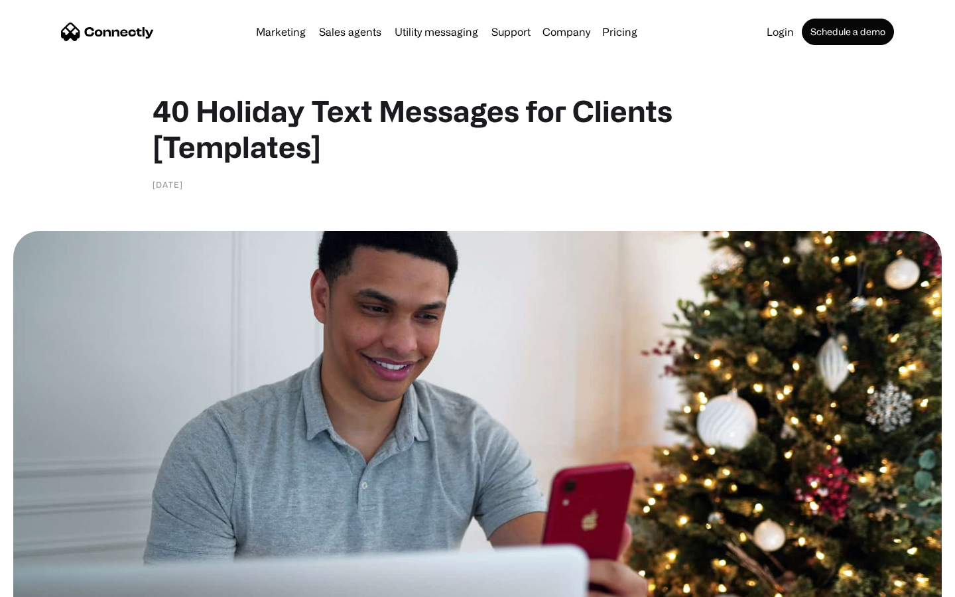 The height and width of the screenshot is (597, 955). I want to click on a: Marketing, so click(281, 32).